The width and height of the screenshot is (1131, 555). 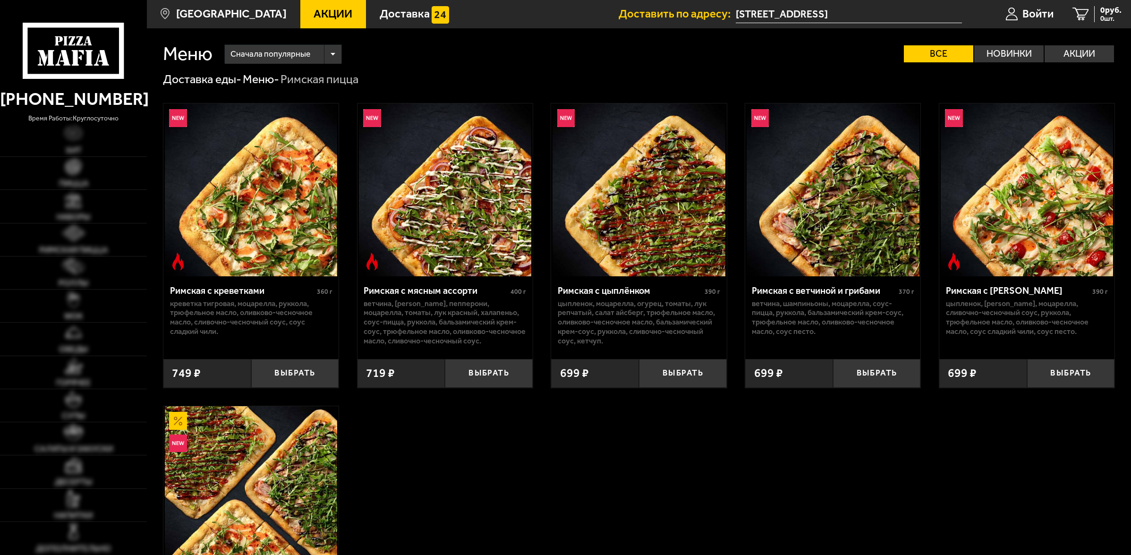 What do you see at coordinates (405, 14) in the screenshot?
I see `span: Доставка` at bounding box center [405, 14].